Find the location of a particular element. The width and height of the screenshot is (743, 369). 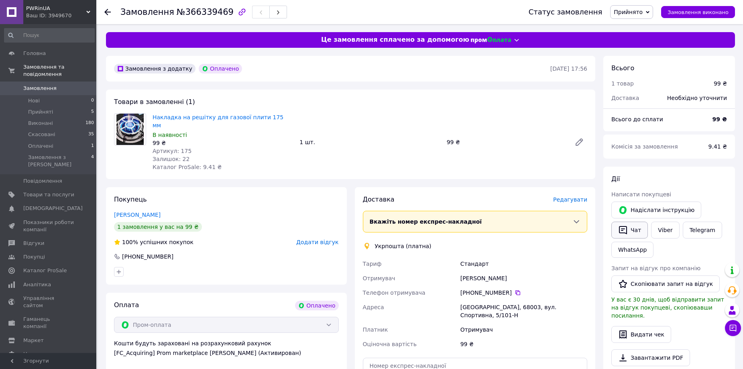

a: Telegram is located at coordinates (702, 230).